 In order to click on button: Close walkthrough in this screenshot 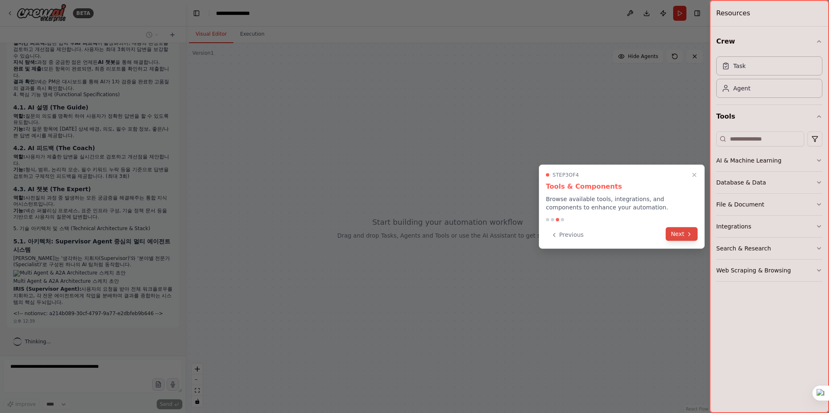, I will do `click(694, 175)`.